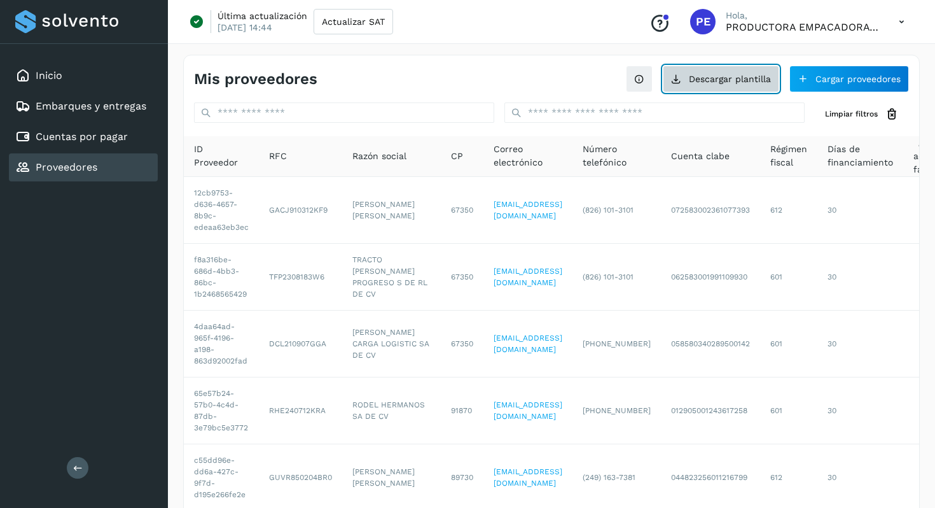 The image size is (935, 508). What do you see at coordinates (300, 410) in the screenshot?
I see `td: RHE240712KRA` at bounding box center [300, 410].